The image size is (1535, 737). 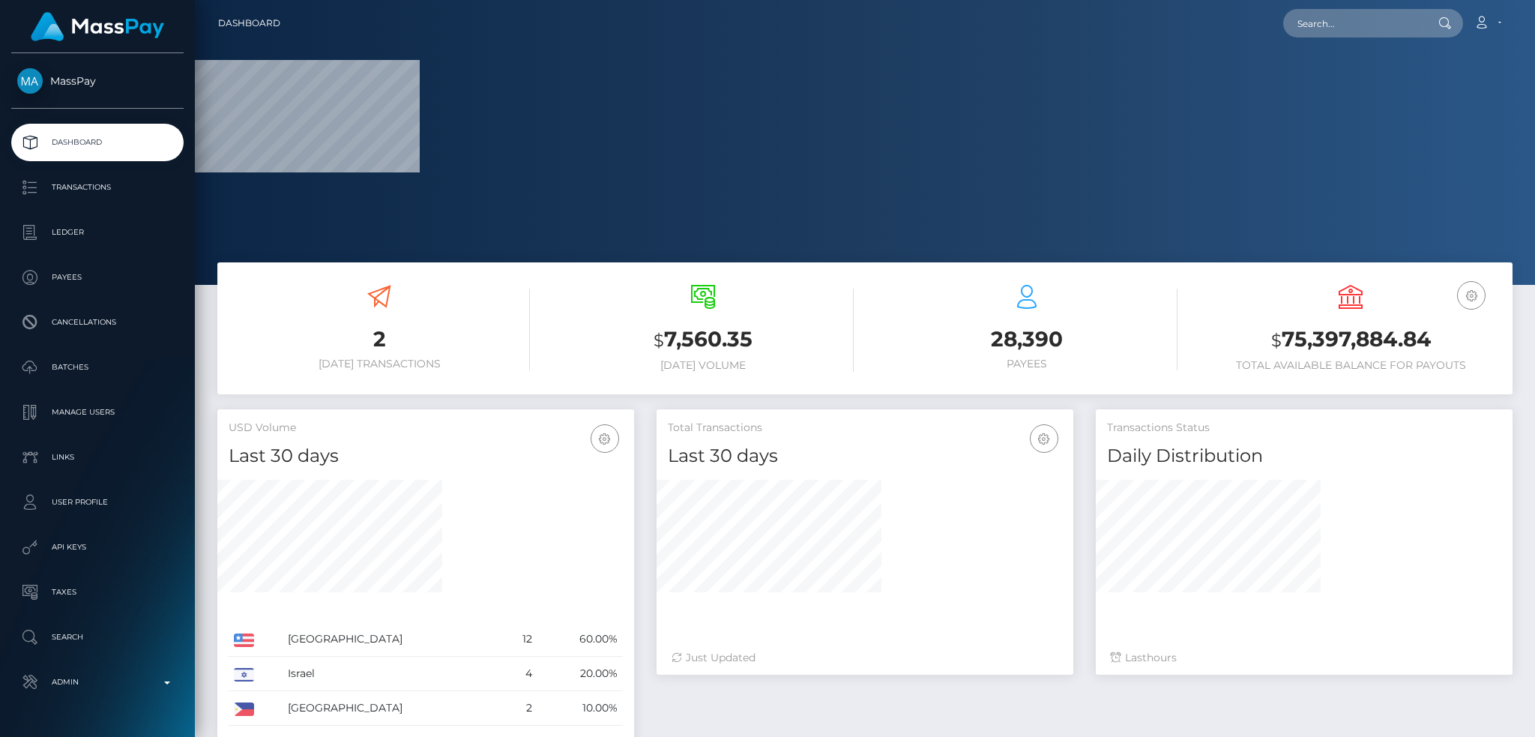 What do you see at coordinates (97, 637) in the screenshot?
I see `p: Search` at bounding box center [97, 637].